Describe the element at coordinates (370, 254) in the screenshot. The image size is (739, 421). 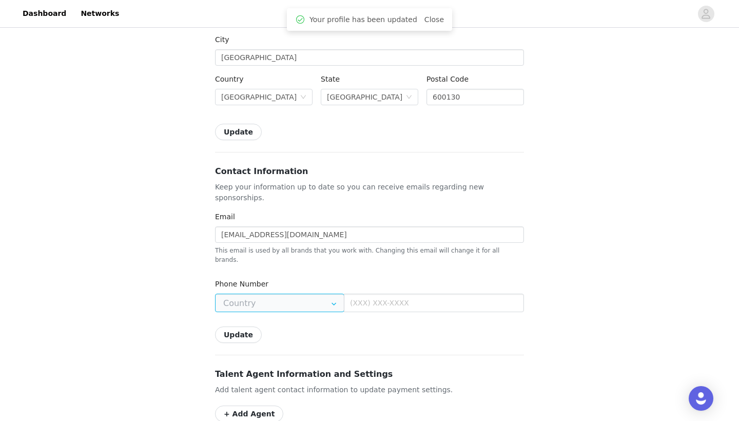
I see `div: This email is used by all brands that you work with. Changing this email will change it for all b...` at that location.